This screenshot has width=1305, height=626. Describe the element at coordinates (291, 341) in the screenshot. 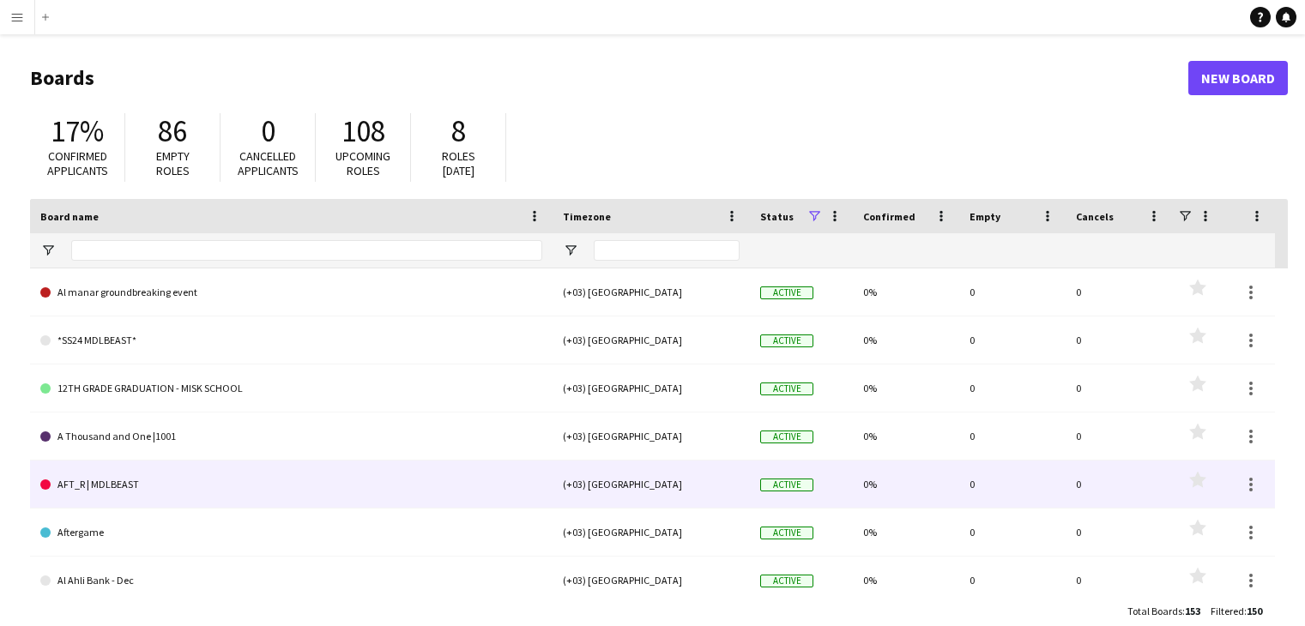

I see `a: *SS24 MDLBEAST*` at that location.